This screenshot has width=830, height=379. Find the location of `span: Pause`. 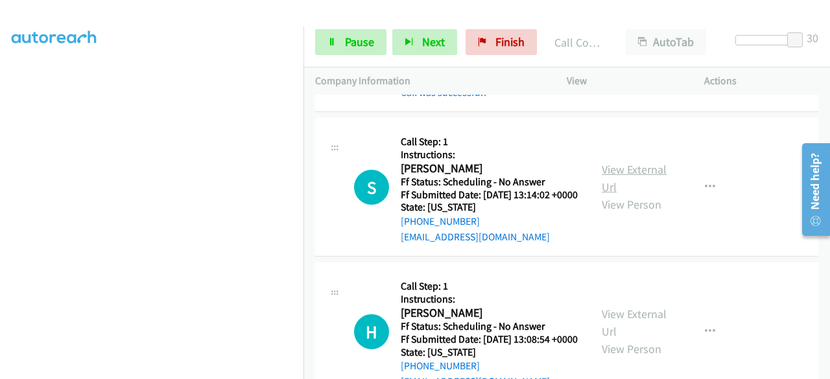

span: Pause is located at coordinates (359, 42).